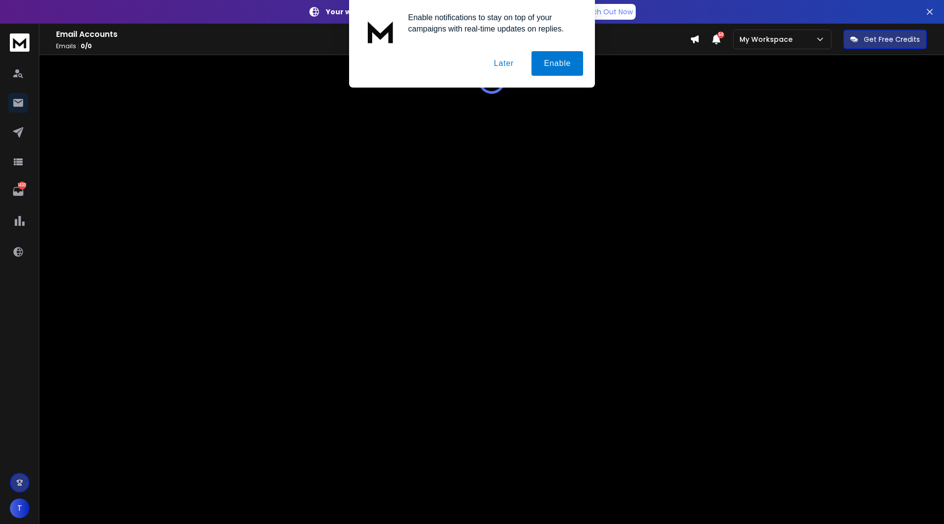  What do you see at coordinates (504, 63) in the screenshot?
I see `button: Later` at bounding box center [504, 63].